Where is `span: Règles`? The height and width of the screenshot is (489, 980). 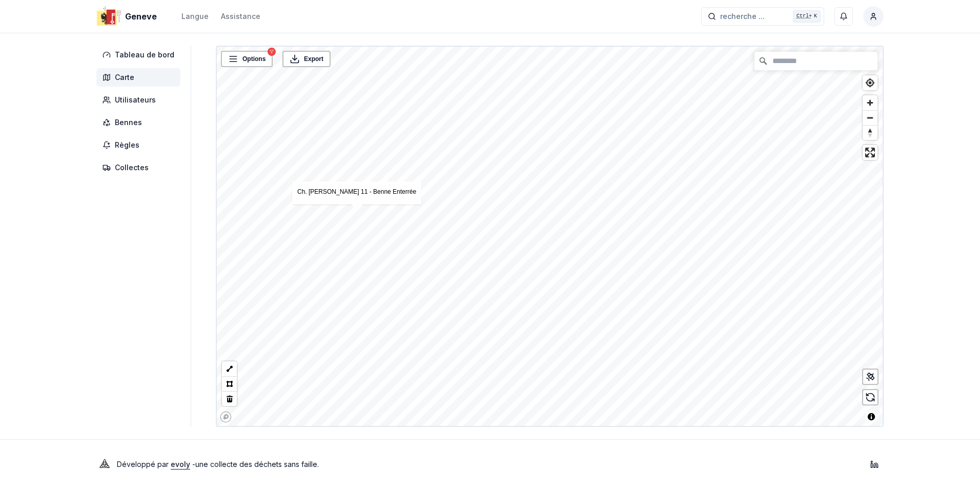 span: Règles is located at coordinates (127, 145).